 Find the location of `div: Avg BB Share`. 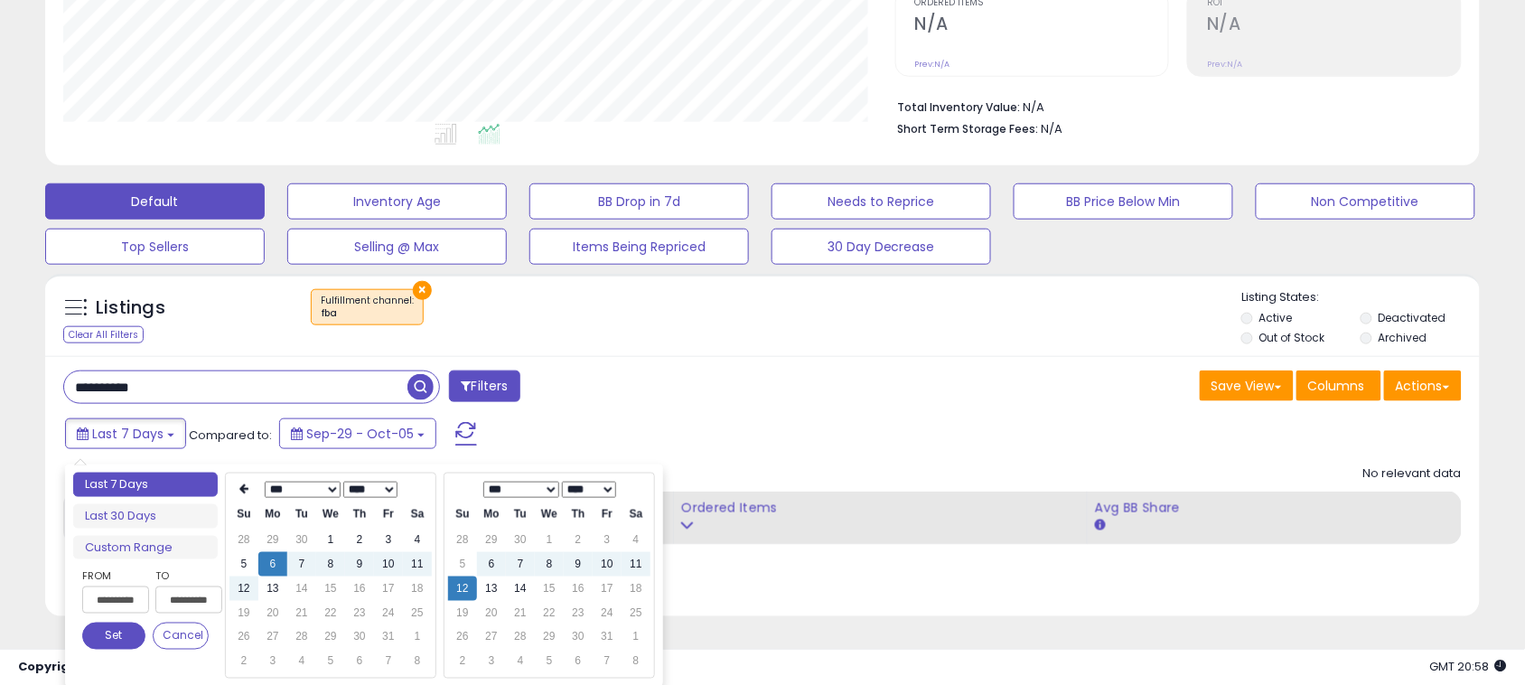

div: Avg BB Share is located at coordinates (1274, 508).